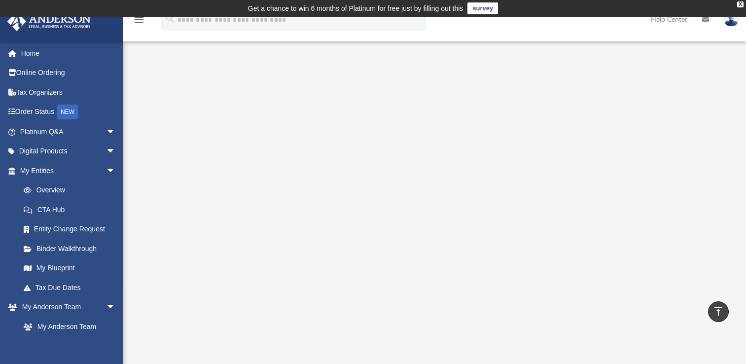 This screenshot has width=746, height=364. Describe the element at coordinates (69, 53) in the screenshot. I see `a: Home` at that location.